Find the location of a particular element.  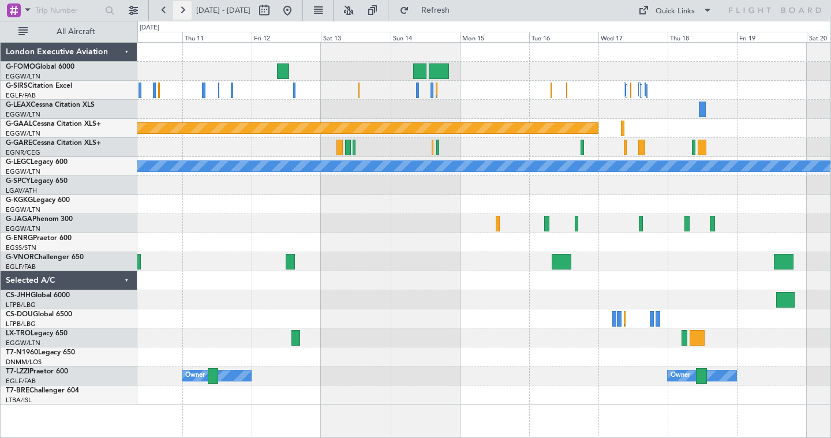

a: T7-N1960Legacy 650 is located at coordinates (40, 353).